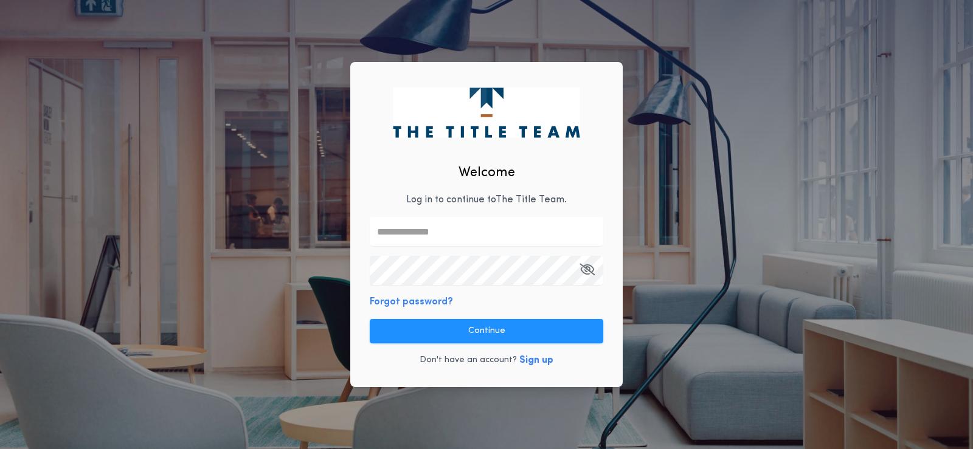  Describe the element at coordinates (486, 113) in the screenshot. I see `img: logo` at that location.